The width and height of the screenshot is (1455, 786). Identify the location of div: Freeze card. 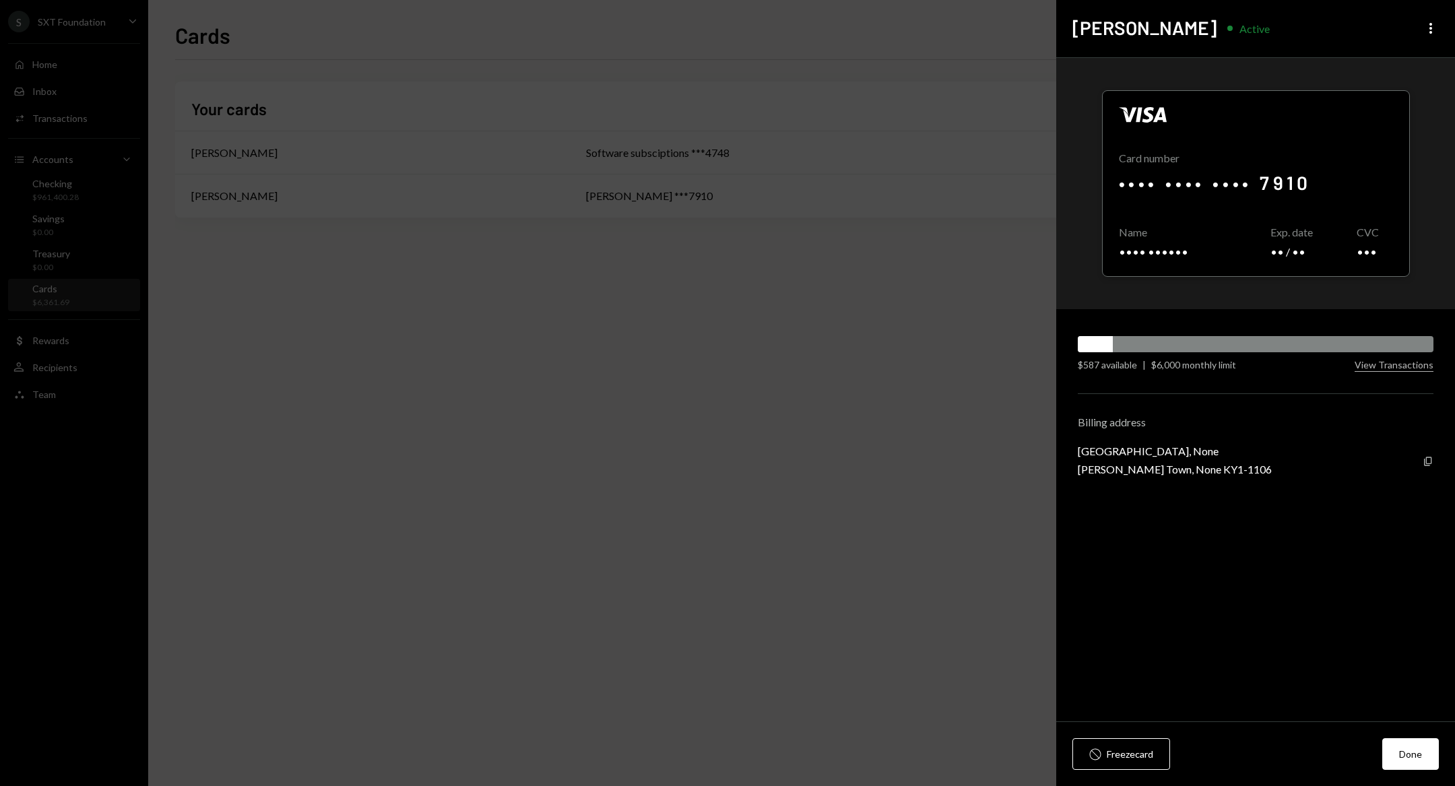
(1129, 754).